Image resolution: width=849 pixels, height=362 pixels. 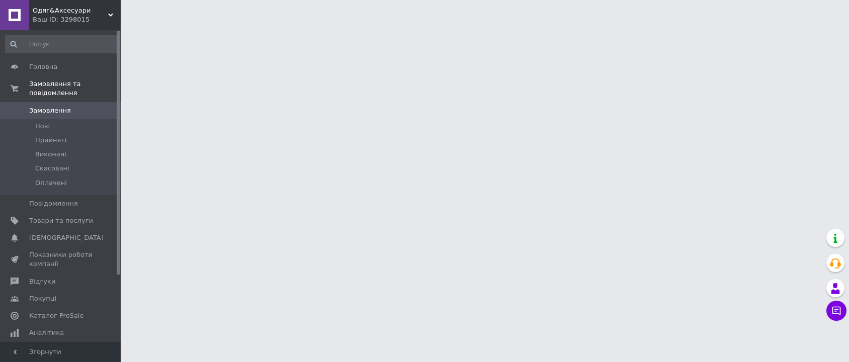 I want to click on input: Пошук, so click(x=61, y=44).